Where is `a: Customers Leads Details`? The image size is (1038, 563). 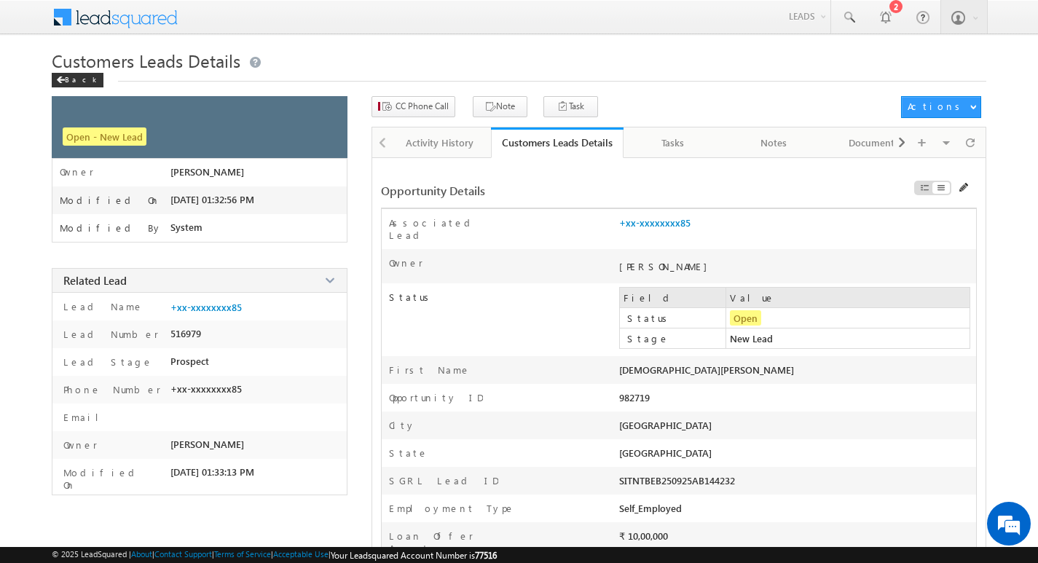 a: Customers Leads Details is located at coordinates (557, 143).